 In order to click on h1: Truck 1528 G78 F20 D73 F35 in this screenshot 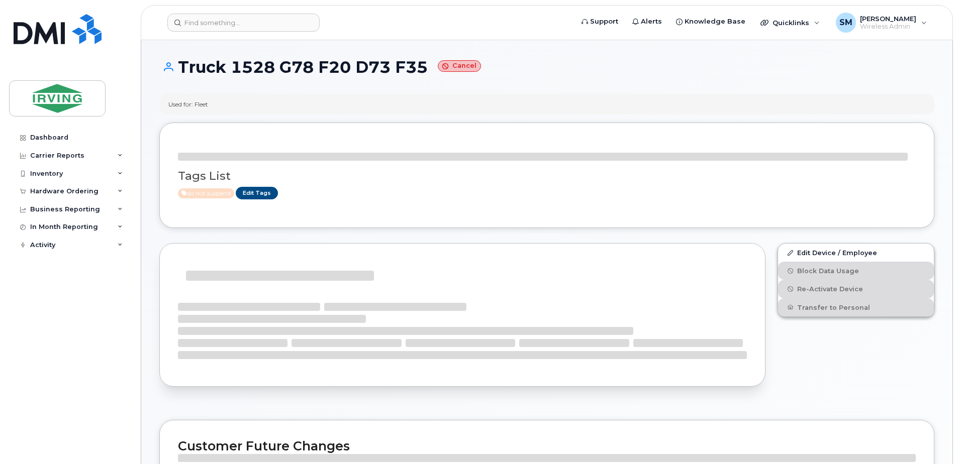, I will do `click(547, 67)`.